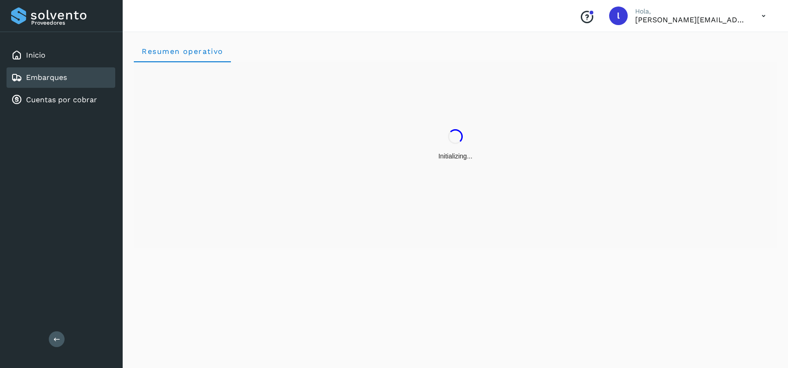 Image resolution: width=788 pixels, height=368 pixels. What do you see at coordinates (61, 55) in the screenshot?
I see `div: Inicio` at bounding box center [61, 55].